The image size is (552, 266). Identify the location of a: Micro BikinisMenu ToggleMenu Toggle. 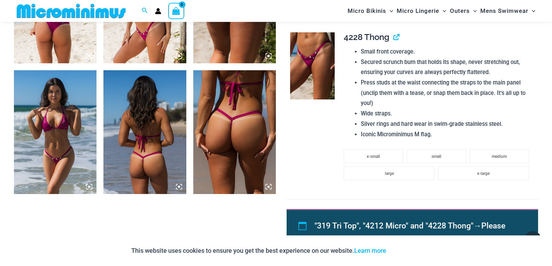
(370, 11).